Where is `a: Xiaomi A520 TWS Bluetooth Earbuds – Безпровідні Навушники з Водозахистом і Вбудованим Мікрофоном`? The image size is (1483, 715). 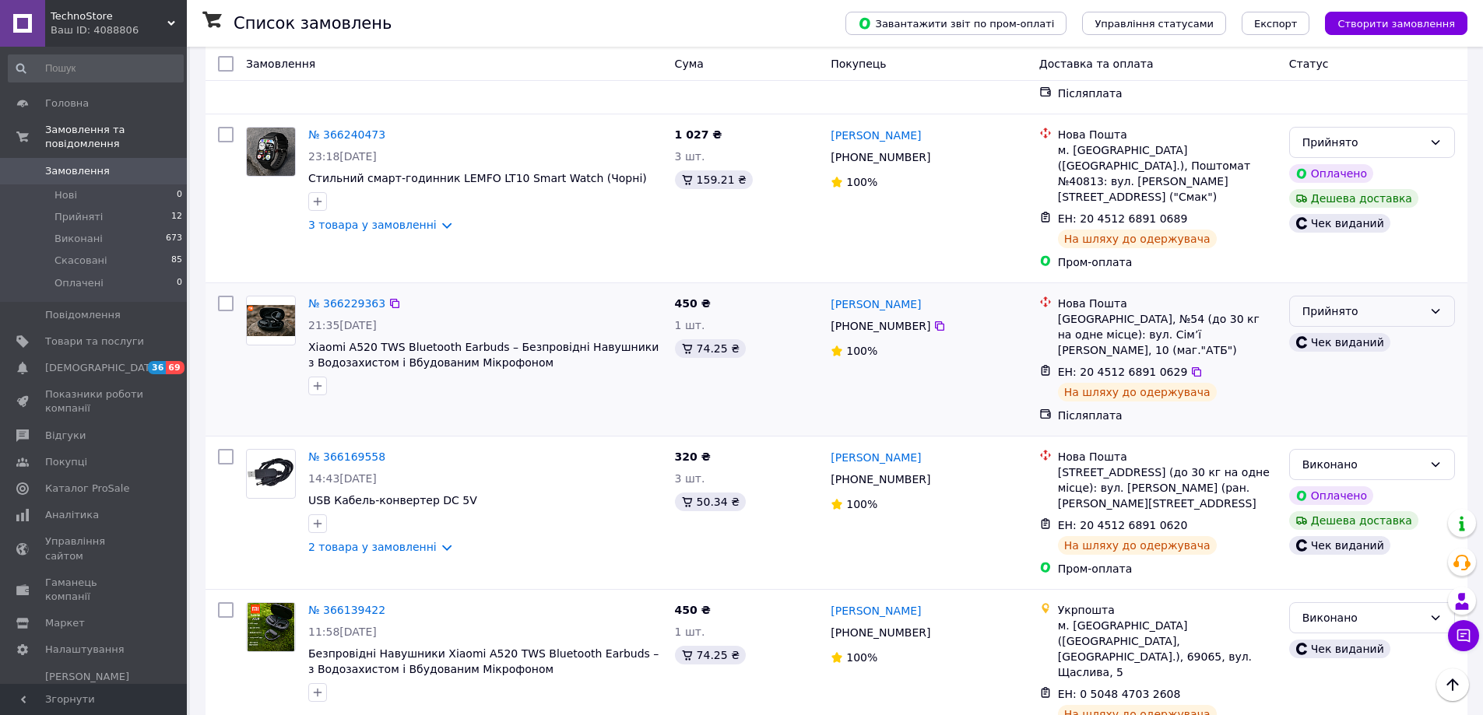 a: Xiaomi A520 TWS Bluetooth Earbuds – Безпровідні Навушники з Водозахистом і Вбудованим Мікрофоном is located at coordinates (483, 355).